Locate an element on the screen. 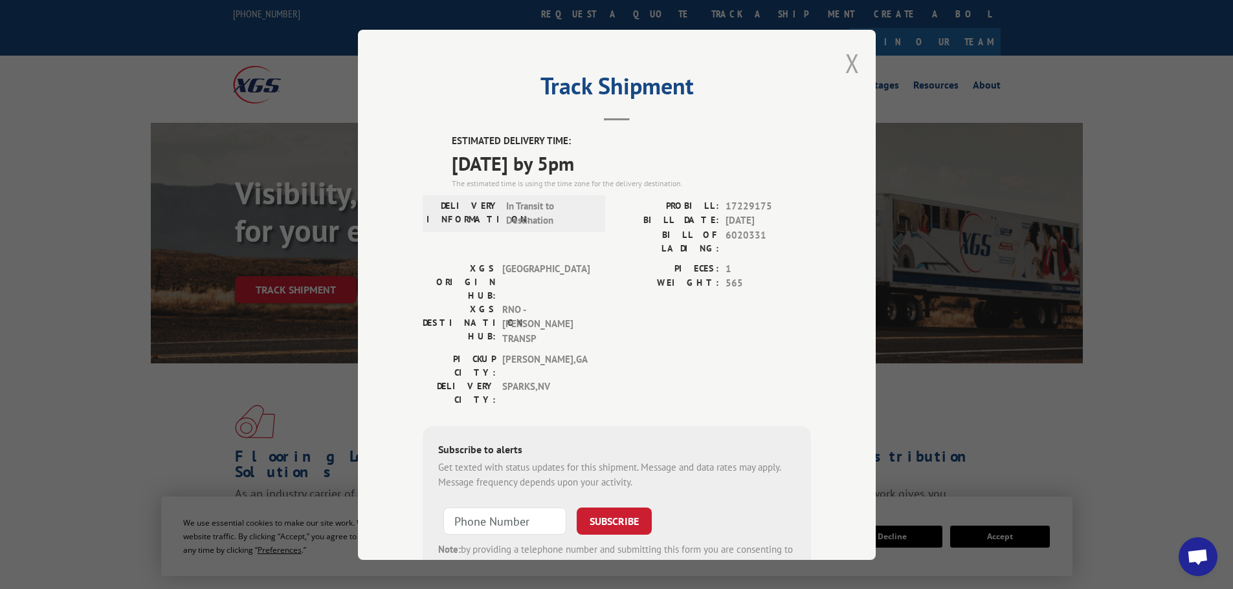  label: XGS DESTINATION HUB: is located at coordinates (459, 324).